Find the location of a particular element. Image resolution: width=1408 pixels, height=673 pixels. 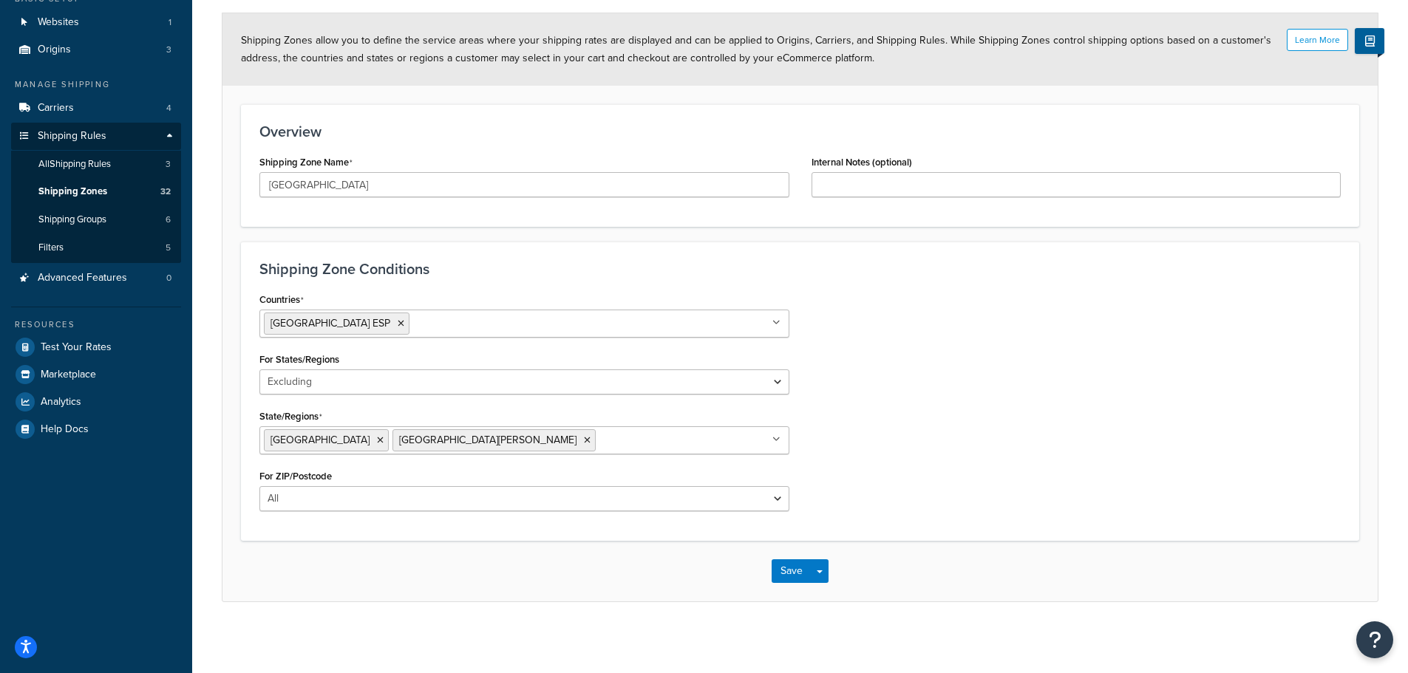

span: Websites is located at coordinates (58, 22).